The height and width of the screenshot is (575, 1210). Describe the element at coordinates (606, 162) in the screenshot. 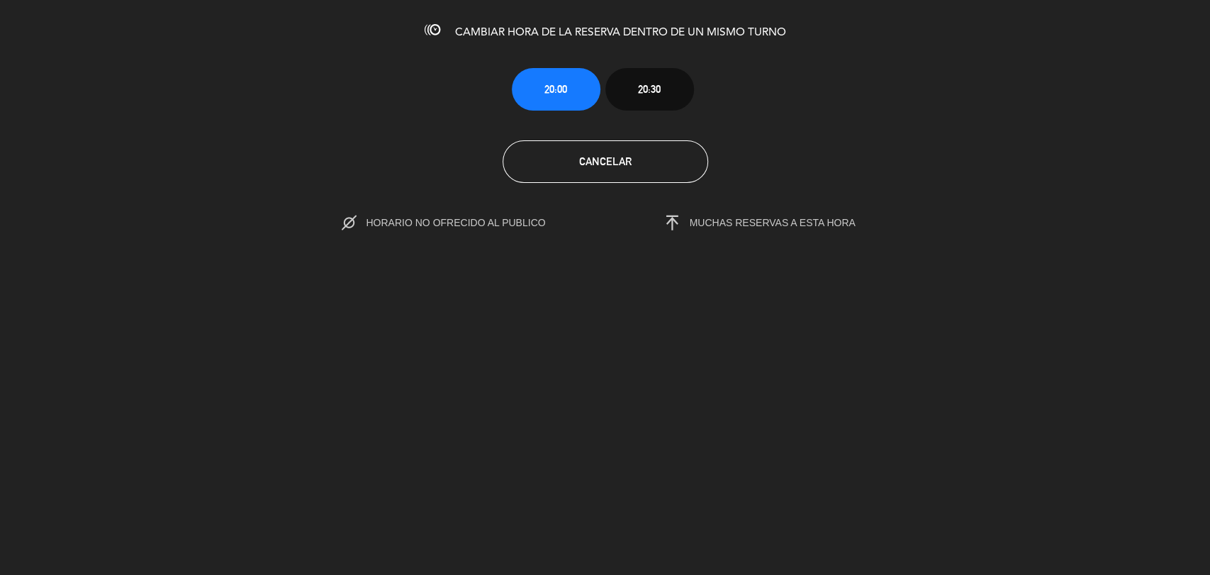

I see `button: Cancelar` at that location.